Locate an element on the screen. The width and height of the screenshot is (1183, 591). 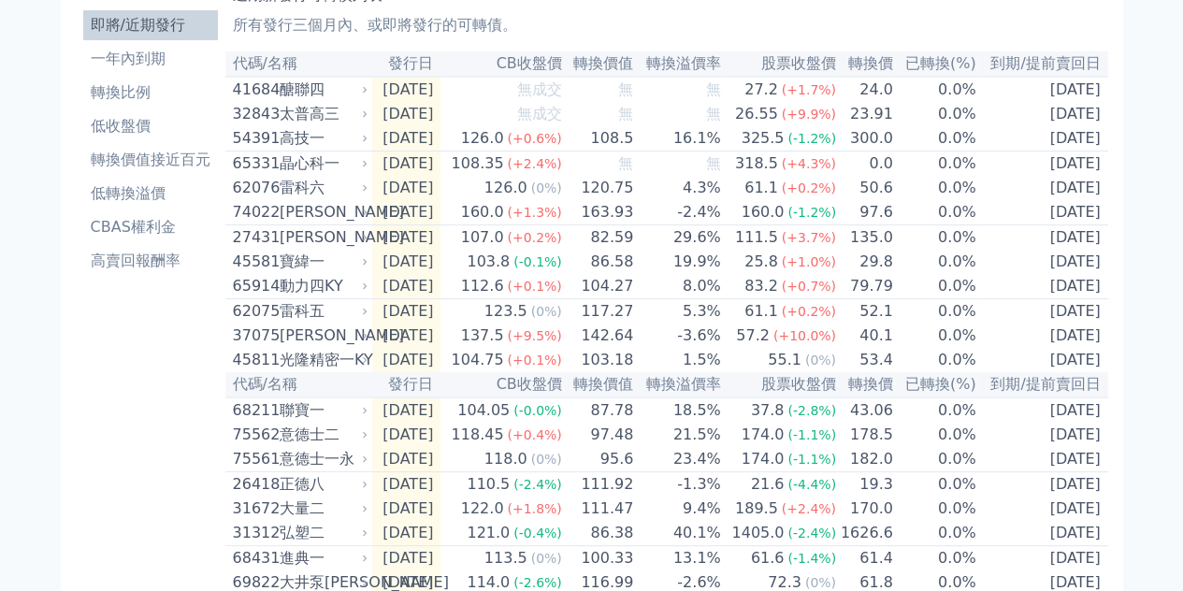
td: 104.27 is located at coordinates (599, 286).